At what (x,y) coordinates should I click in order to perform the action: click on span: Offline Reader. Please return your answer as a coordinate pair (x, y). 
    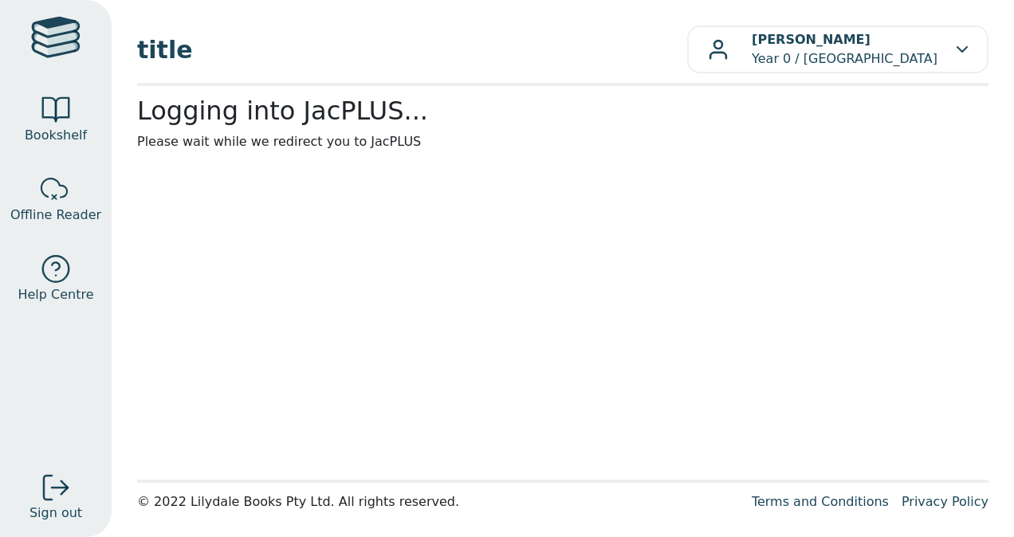
    Looking at the image, I should click on (56, 215).